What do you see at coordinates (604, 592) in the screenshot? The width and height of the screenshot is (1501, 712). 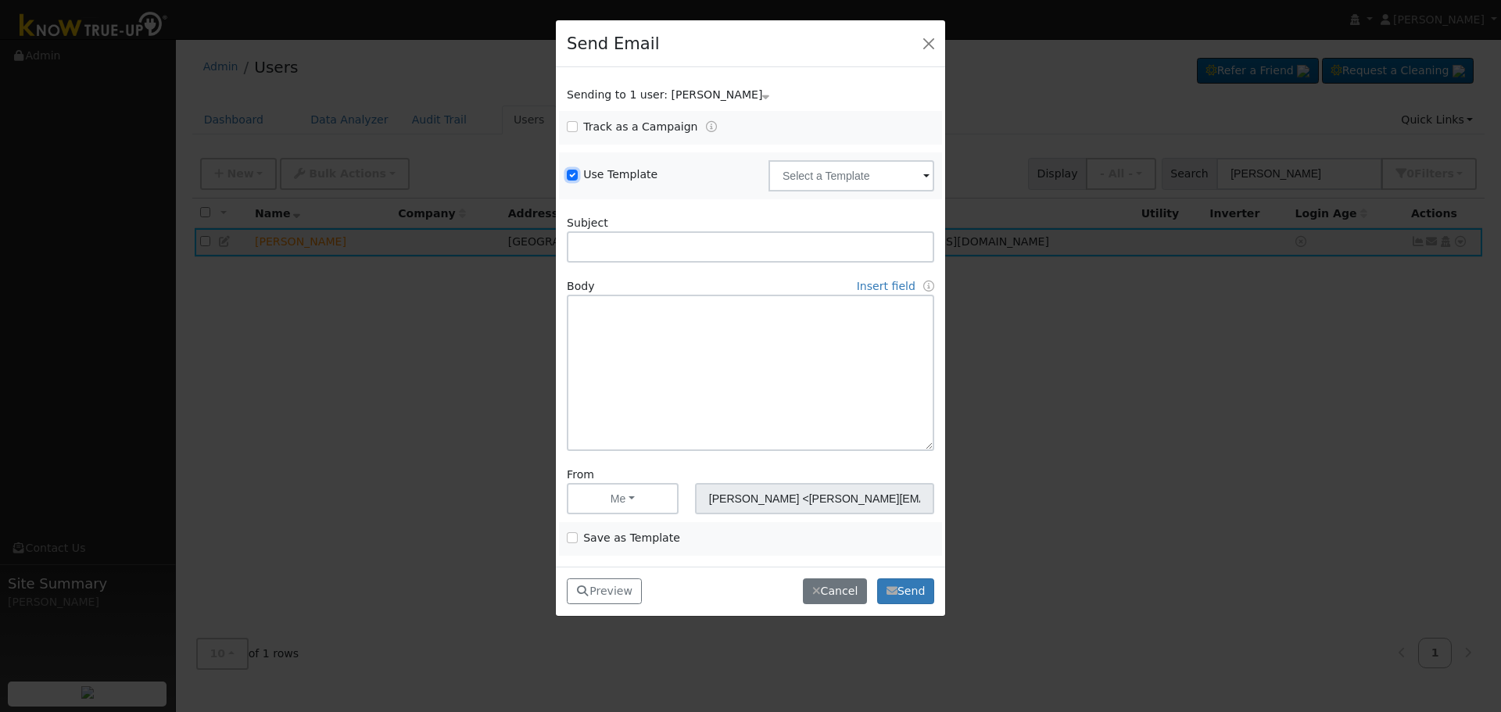 I see `button: Preview` at bounding box center [604, 592].